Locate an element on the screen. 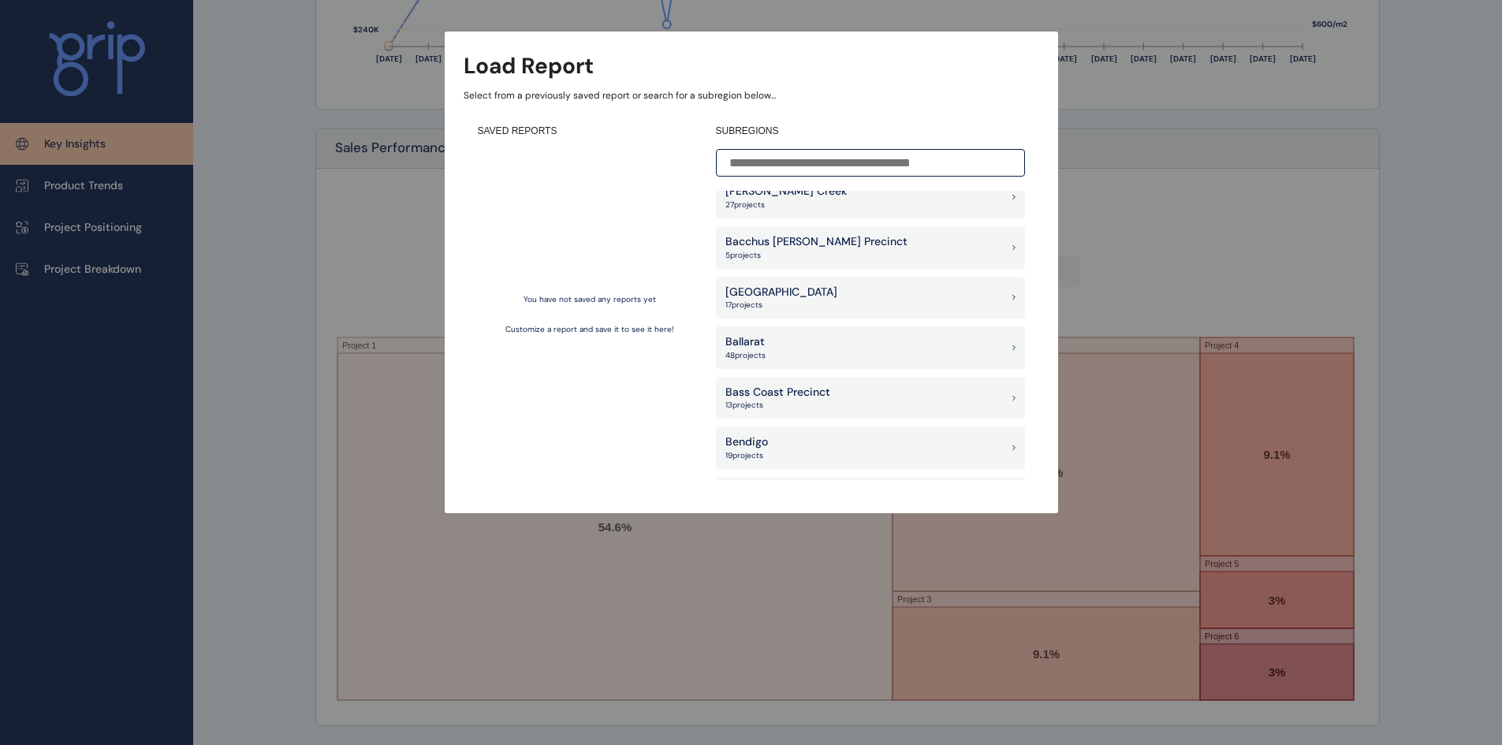 This screenshot has width=1502, height=745. p: Select from a previously saved report or search for a subregion below... is located at coordinates (751, 95).